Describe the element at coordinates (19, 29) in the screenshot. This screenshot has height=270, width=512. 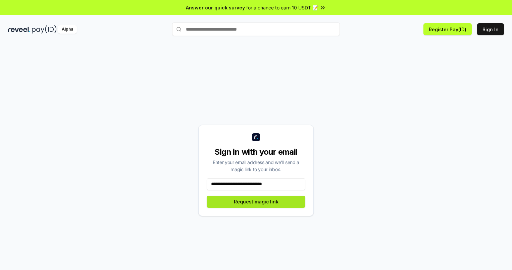
I see `img: reveel_dark` at that location.